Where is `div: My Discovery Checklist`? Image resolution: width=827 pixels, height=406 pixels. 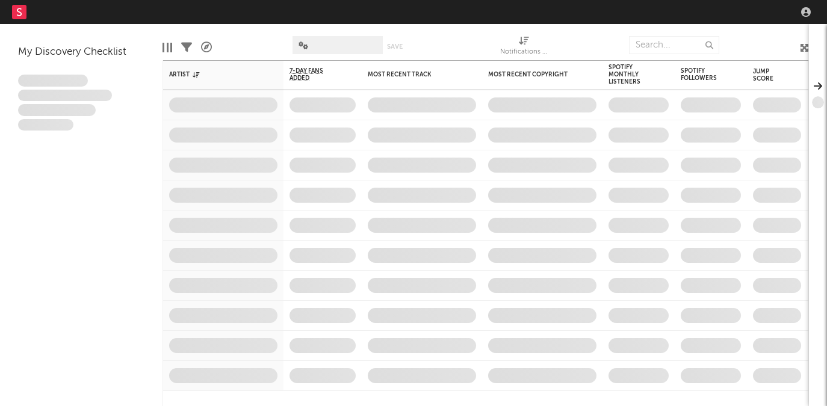
div: My Discovery Checklist is located at coordinates (81, 52).